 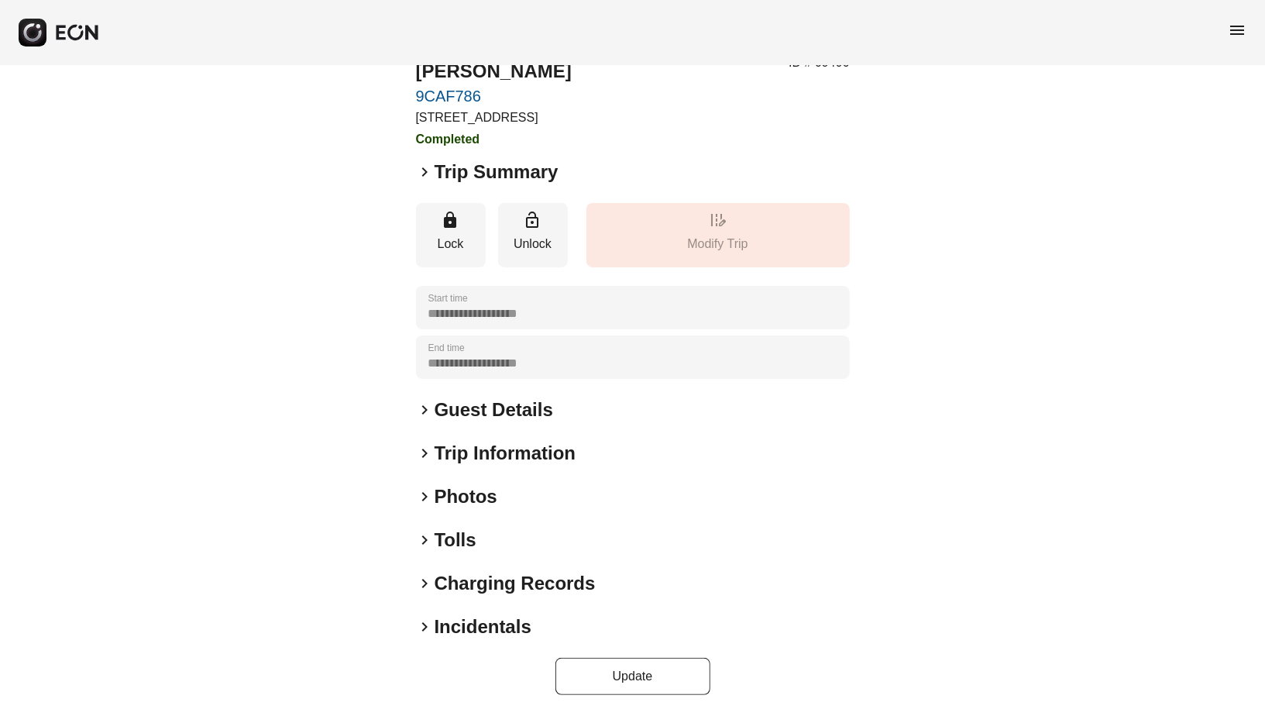 I want to click on h2: Guest Details, so click(x=493, y=410).